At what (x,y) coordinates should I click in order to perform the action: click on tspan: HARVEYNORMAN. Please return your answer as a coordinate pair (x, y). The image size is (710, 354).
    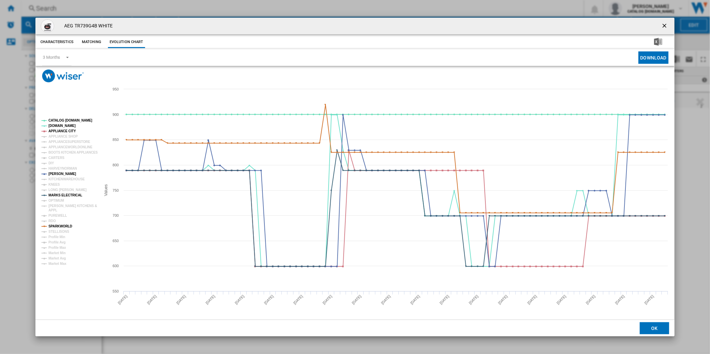
    Looking at the image, I should click on (62, 168).